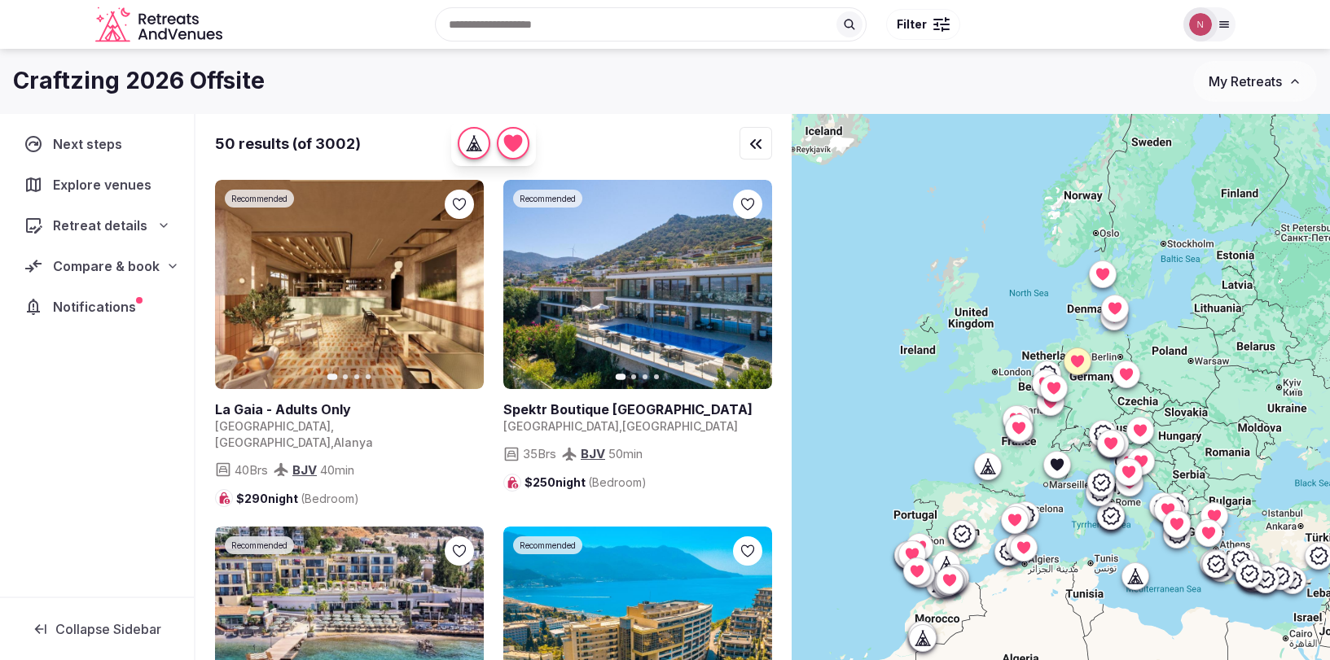  Describe the element at coordinates (911, 24) in the screenshot. I see `span: Filter` at that location.